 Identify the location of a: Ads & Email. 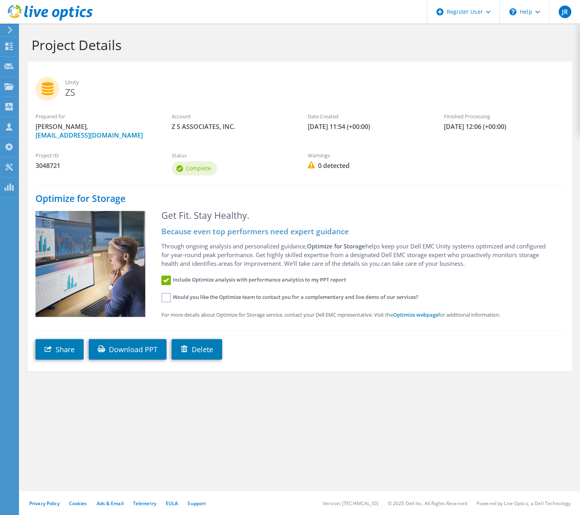
(110, 503).